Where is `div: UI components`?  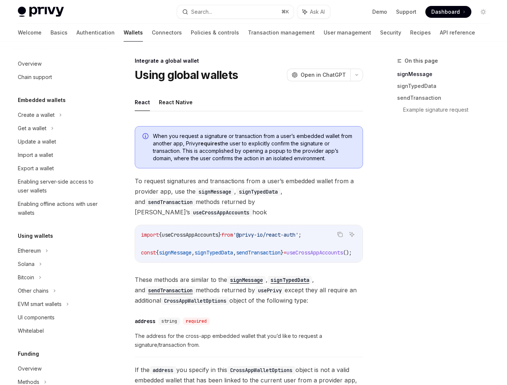
div: UI components is located at coordinates (36, 318).